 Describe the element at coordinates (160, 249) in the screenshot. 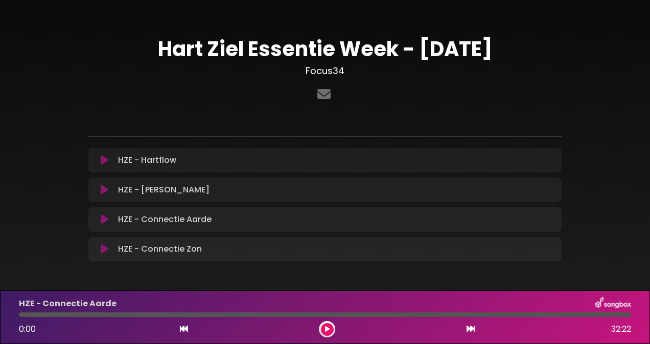

I see `p: HZE - Connectie Zon` at that location.